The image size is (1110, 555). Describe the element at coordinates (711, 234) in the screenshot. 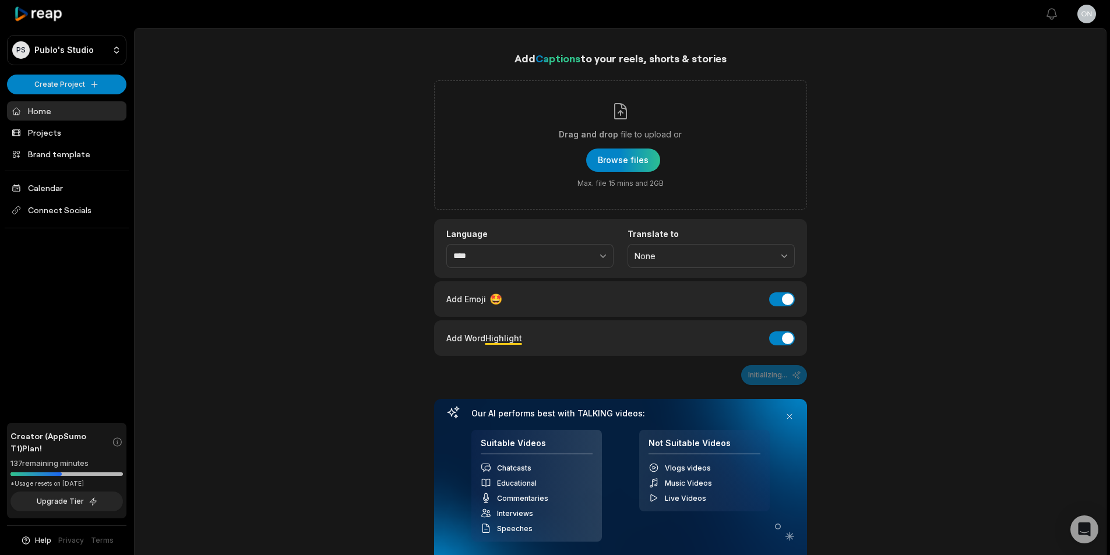

I see `label: Translate to` at that location.